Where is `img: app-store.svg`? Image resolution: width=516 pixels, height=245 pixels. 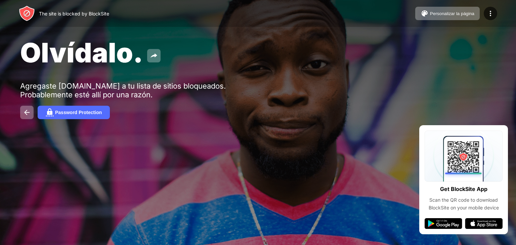 img: app-store.svg is located at coordinates (484, 224).